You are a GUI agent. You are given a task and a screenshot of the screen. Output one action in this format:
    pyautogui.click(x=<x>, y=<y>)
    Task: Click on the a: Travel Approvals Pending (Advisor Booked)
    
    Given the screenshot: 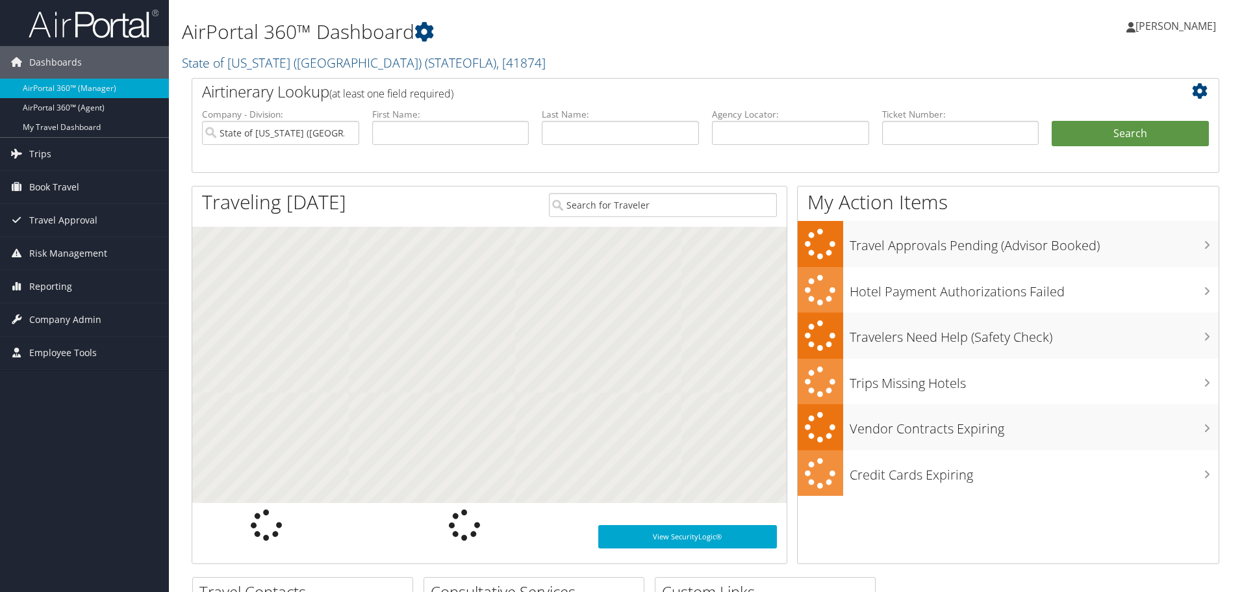 What is the action you would take?
    pyautogui.click(x=1008, y=244)
    